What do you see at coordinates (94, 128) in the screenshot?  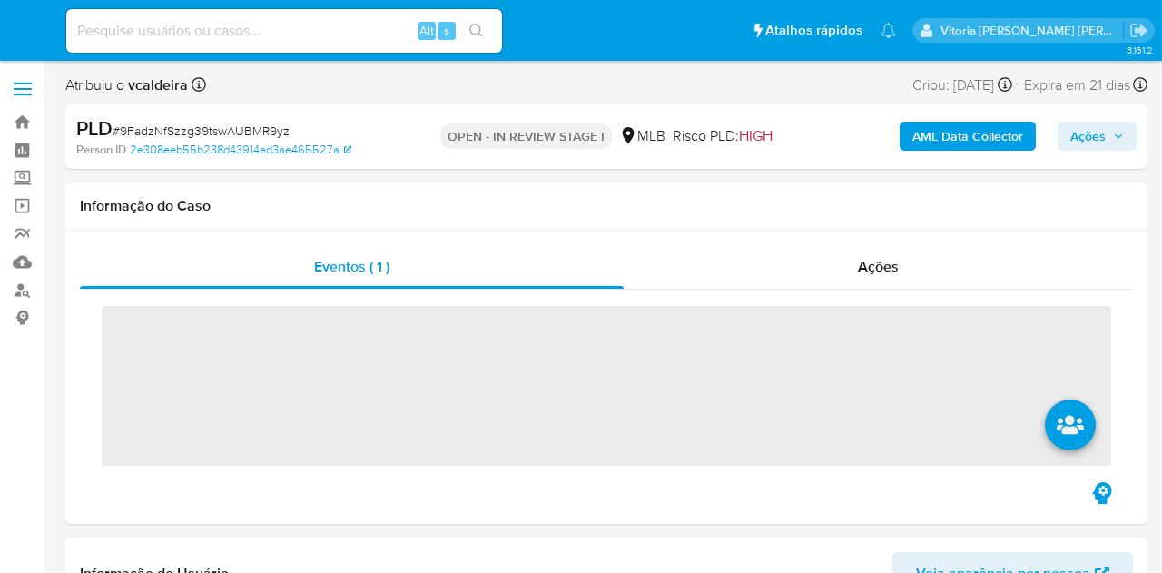 I see `b: PLD` at bounding box center [94, 128].